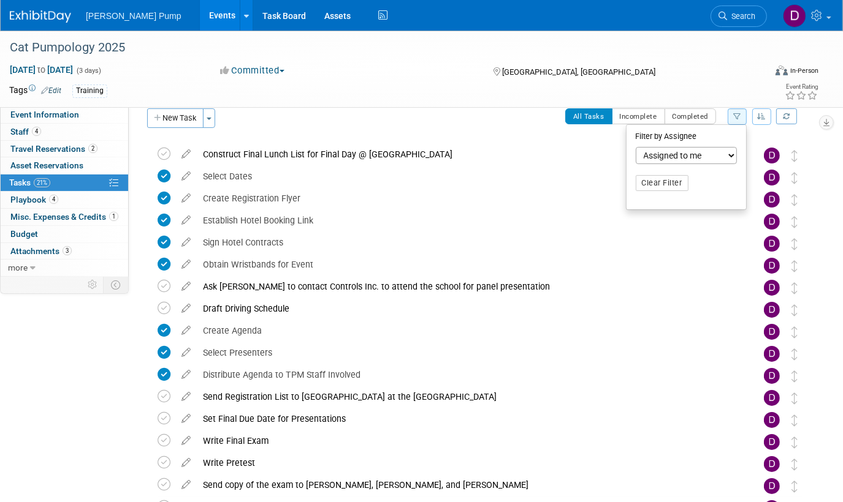 This screenshot has height=502, width=843. What do you see at coordinates (468, 243) in the screenshot?
I see `div: Sign Hotel Contracts` at bounding box center [468, 243].